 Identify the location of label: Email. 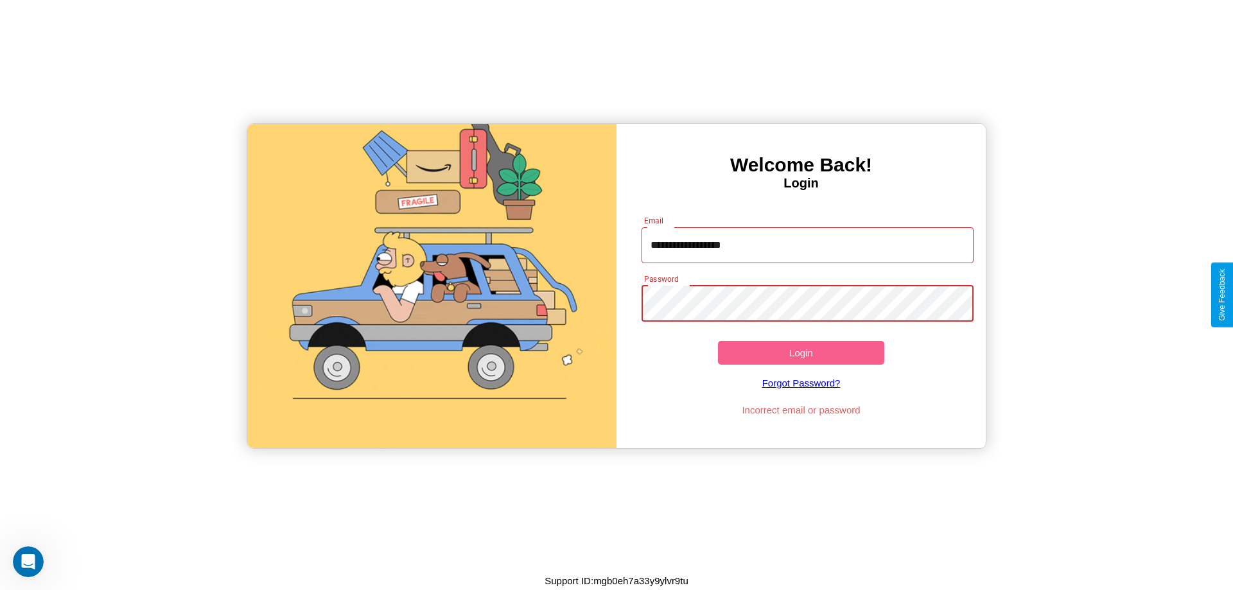
(654, 220).